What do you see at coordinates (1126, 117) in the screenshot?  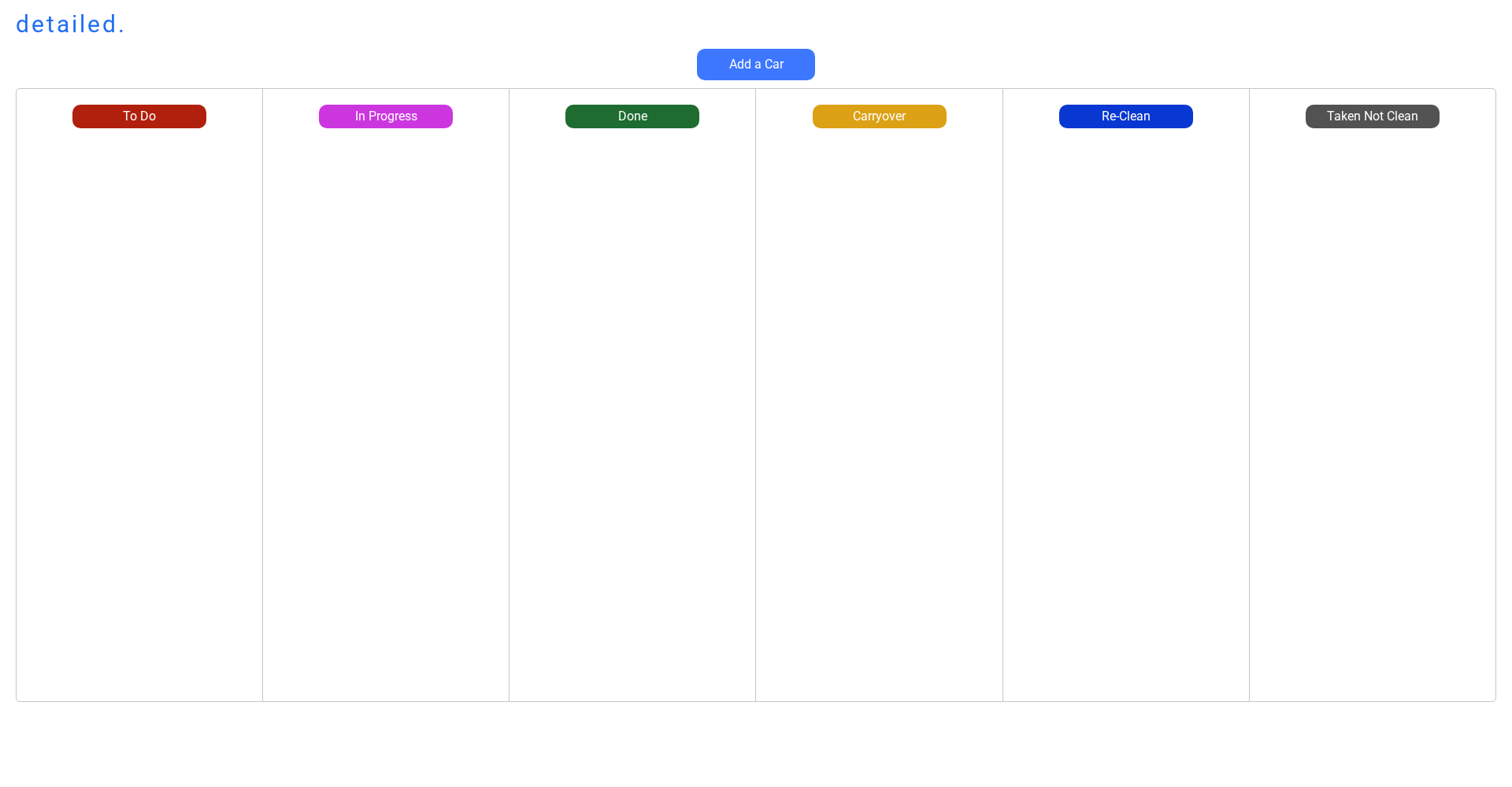 I see `div: Re-Clean` at bounding box center [1126, 117].